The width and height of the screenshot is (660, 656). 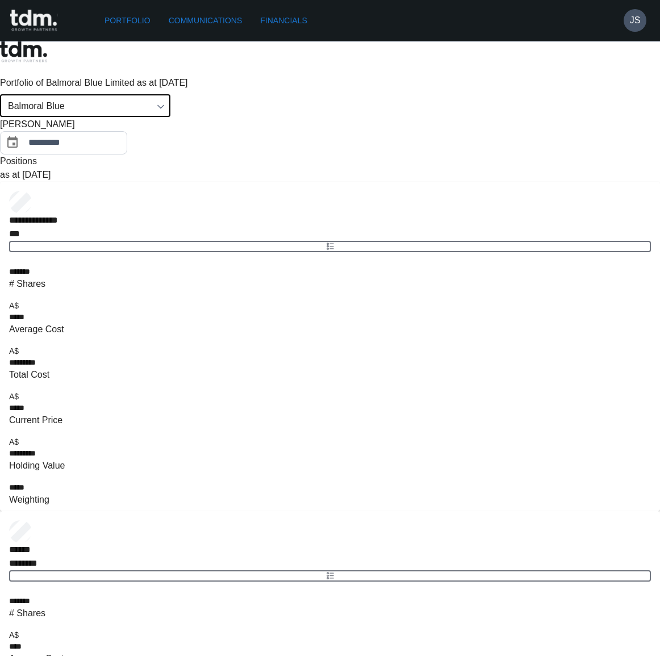 I want to click on a: Communications, so click(x=205, y=20).